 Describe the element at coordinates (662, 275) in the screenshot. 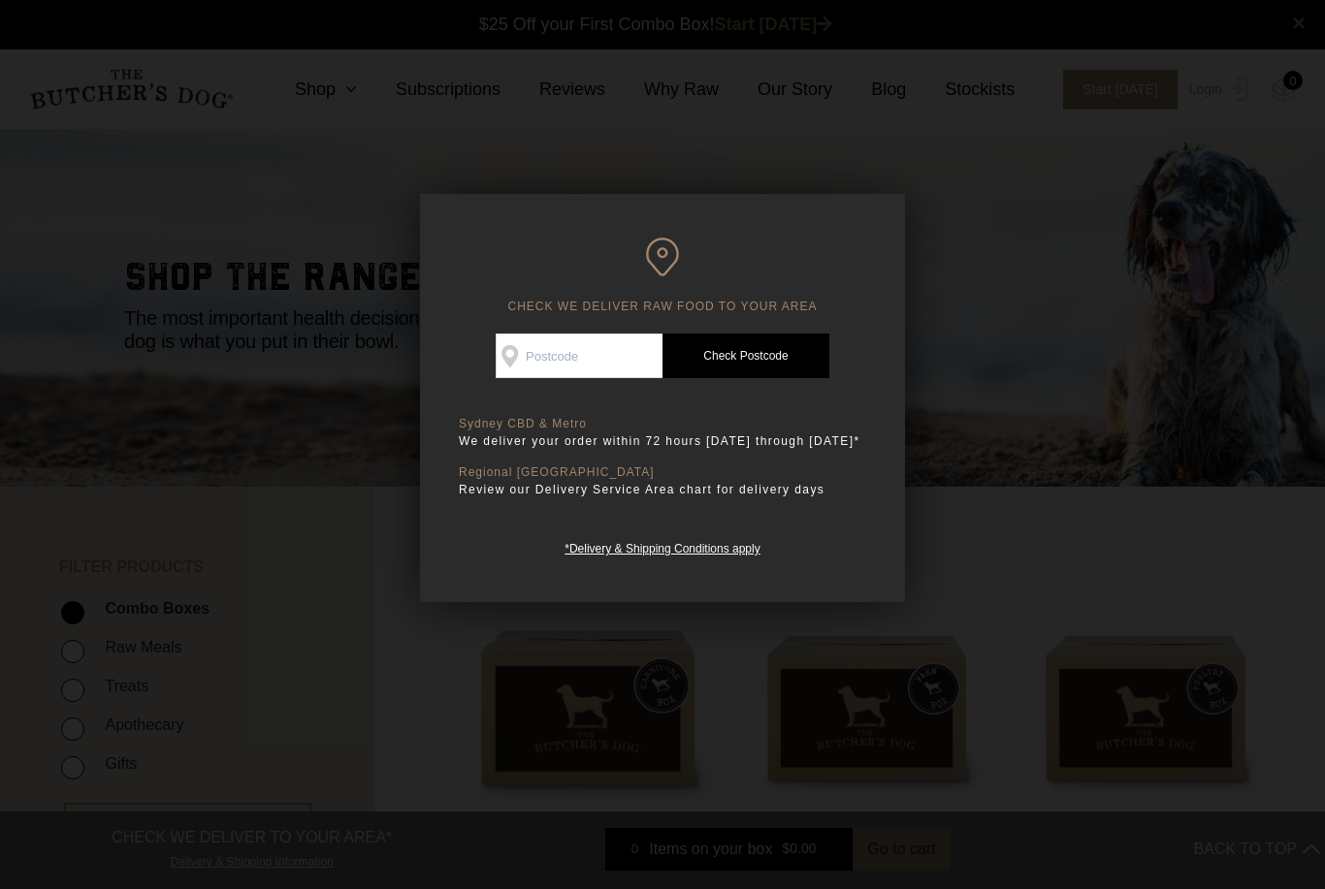

I see `h6: CHECK WE DELIVER RAW FOOD TO YOUR AREA` at that location.